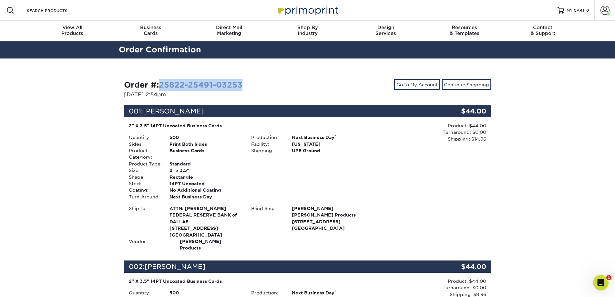 This screenshot has width=615, height=297. What do you see at coordinates (464, 31) in the screenshot?
I see `a: Resources& Templates` at bounding box center [464, 31].